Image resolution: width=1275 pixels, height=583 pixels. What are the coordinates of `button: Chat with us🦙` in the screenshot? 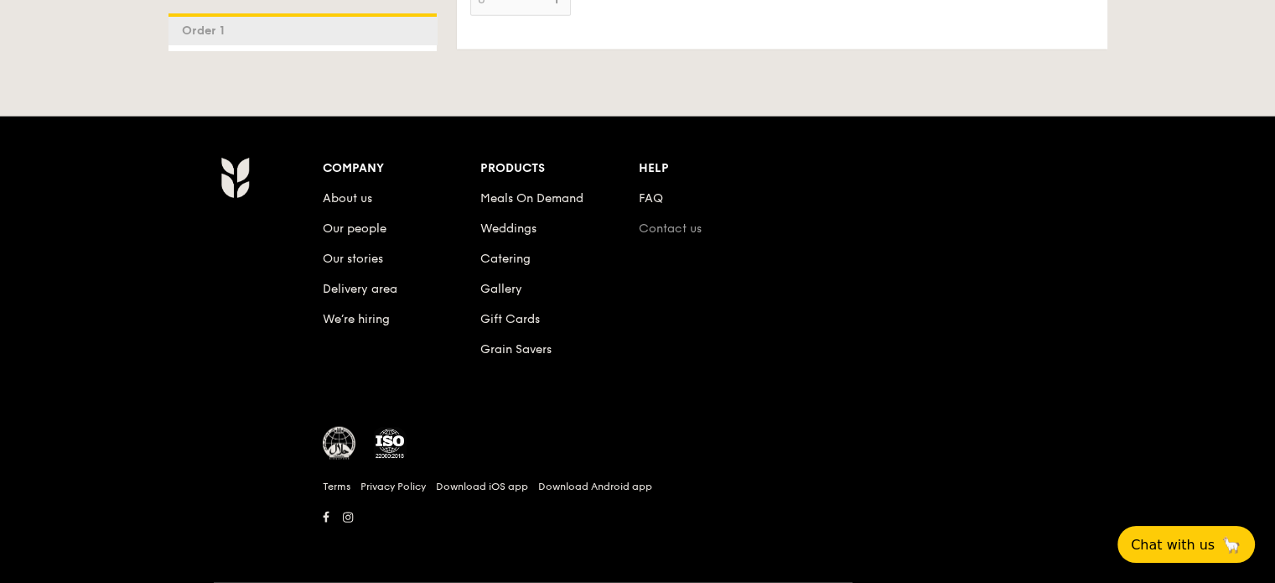 It's located at (1187, 544).